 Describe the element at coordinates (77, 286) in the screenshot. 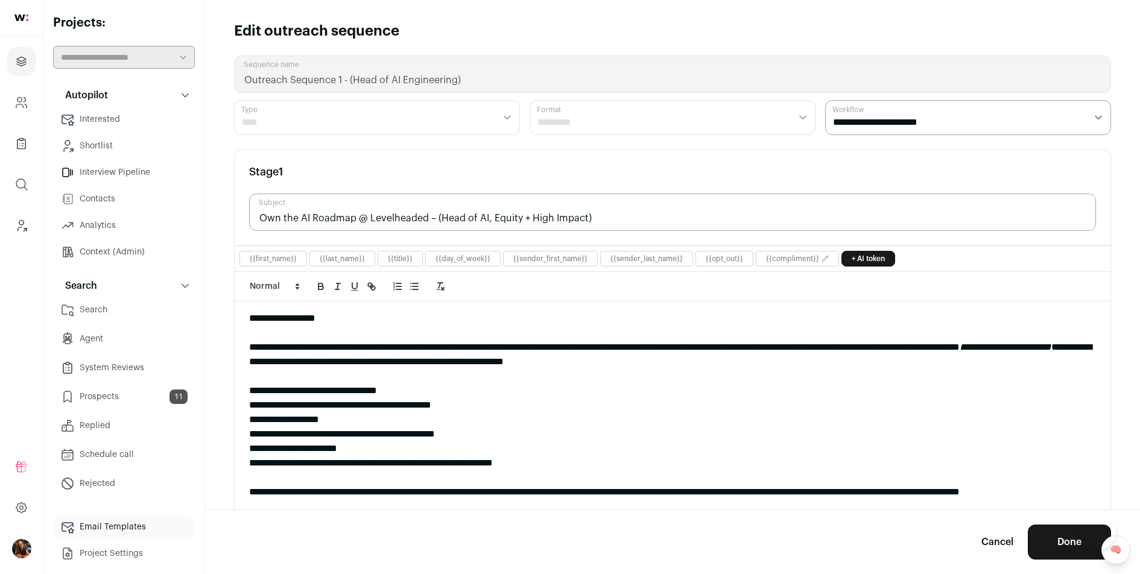

I see `p: Search` at that location.